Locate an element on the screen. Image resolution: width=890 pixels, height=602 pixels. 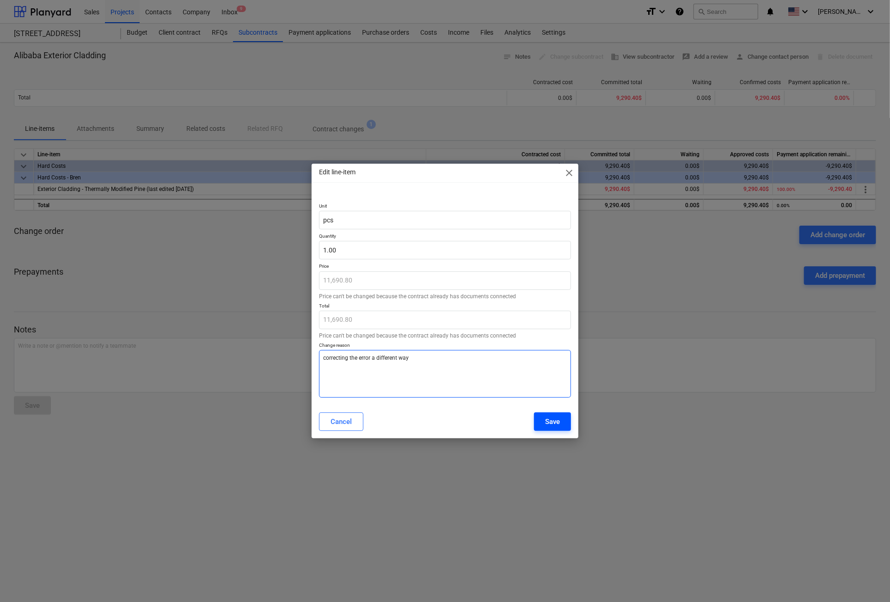
p: Unit is located at coordinates (445, 207).